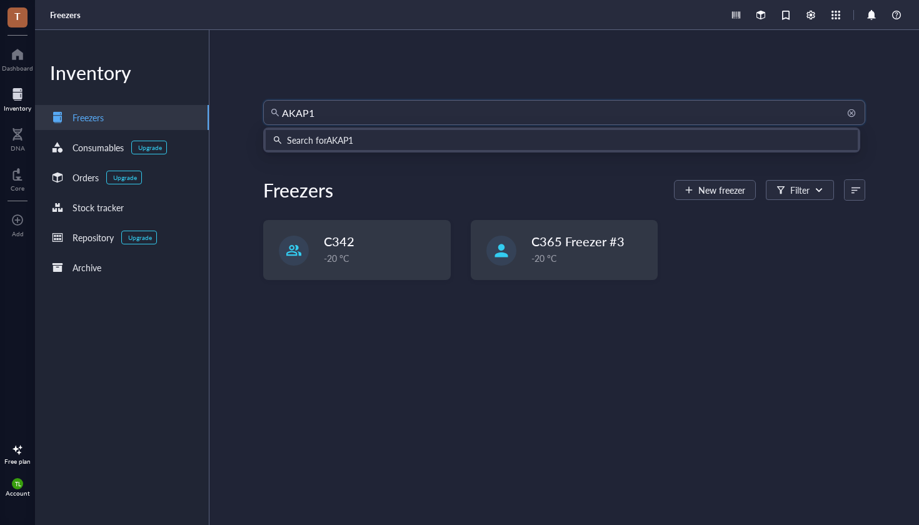 Image resolution: width=919 pixels, height=525 pixels. Describe the element at coordinates (18, 178) in the screenshot. I see `a: Core` at that location.